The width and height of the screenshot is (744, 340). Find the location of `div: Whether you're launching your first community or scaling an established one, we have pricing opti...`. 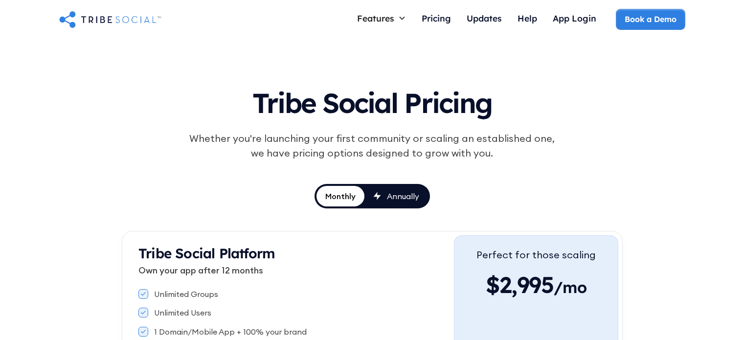

div: Whether you're launching your first community or scaling an established one, we have pricing opti... is located at coordinates (372, 146).